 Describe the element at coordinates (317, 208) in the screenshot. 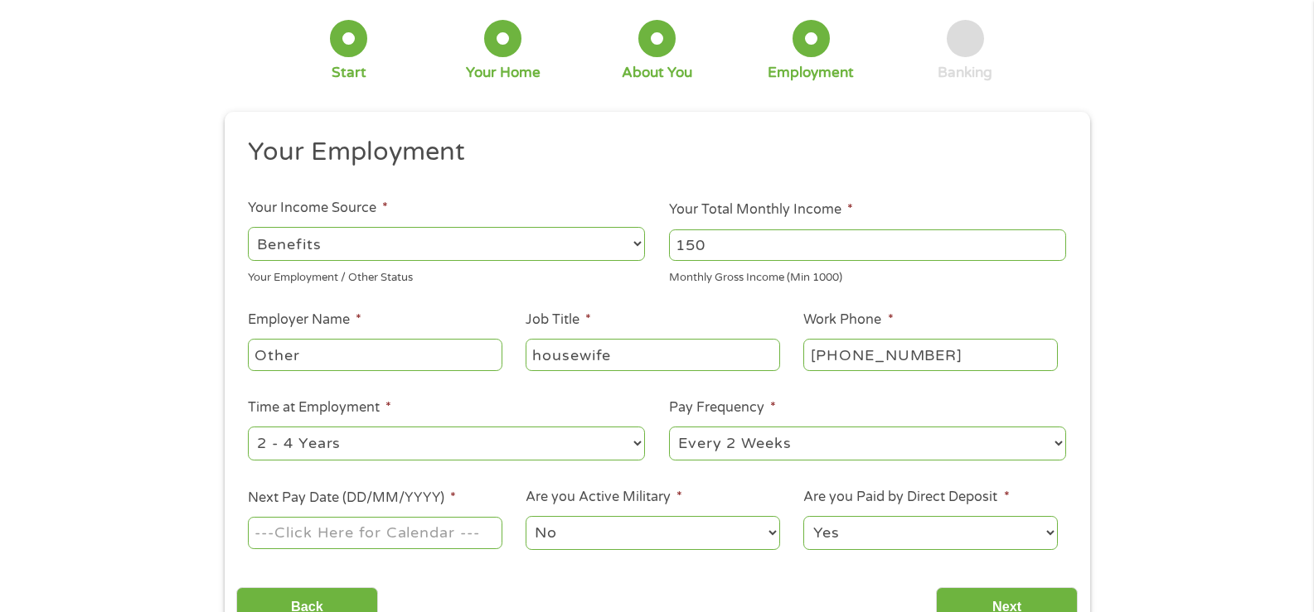

I see `label: Your Income Source` at that location.